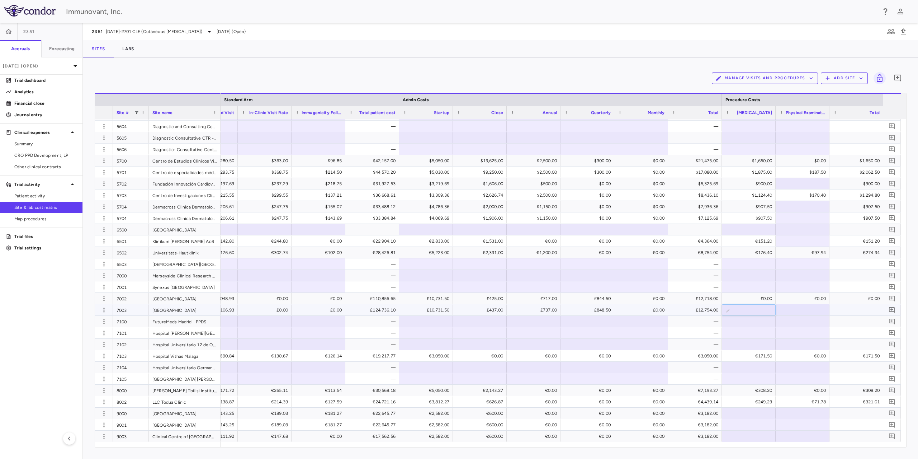 The width and height of the screenshot is (918, 459). What do you see at coordinates (266, 195) in the screenshot?
I see `div: $299.55` at bounding box center [266, 195].